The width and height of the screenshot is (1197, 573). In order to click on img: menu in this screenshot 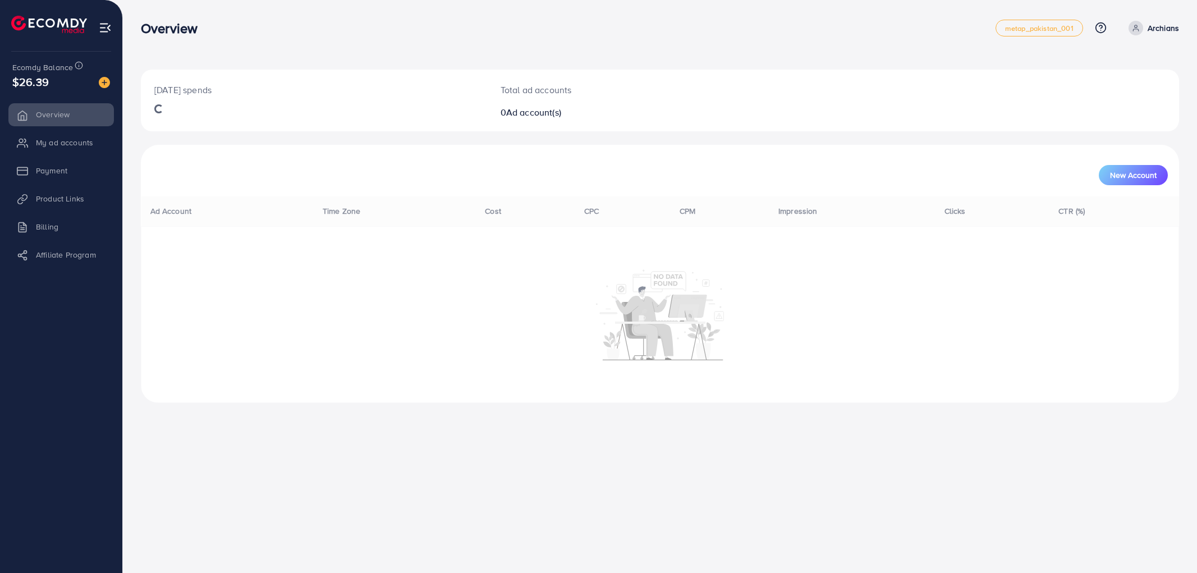, I will do `click(105, 28)`.